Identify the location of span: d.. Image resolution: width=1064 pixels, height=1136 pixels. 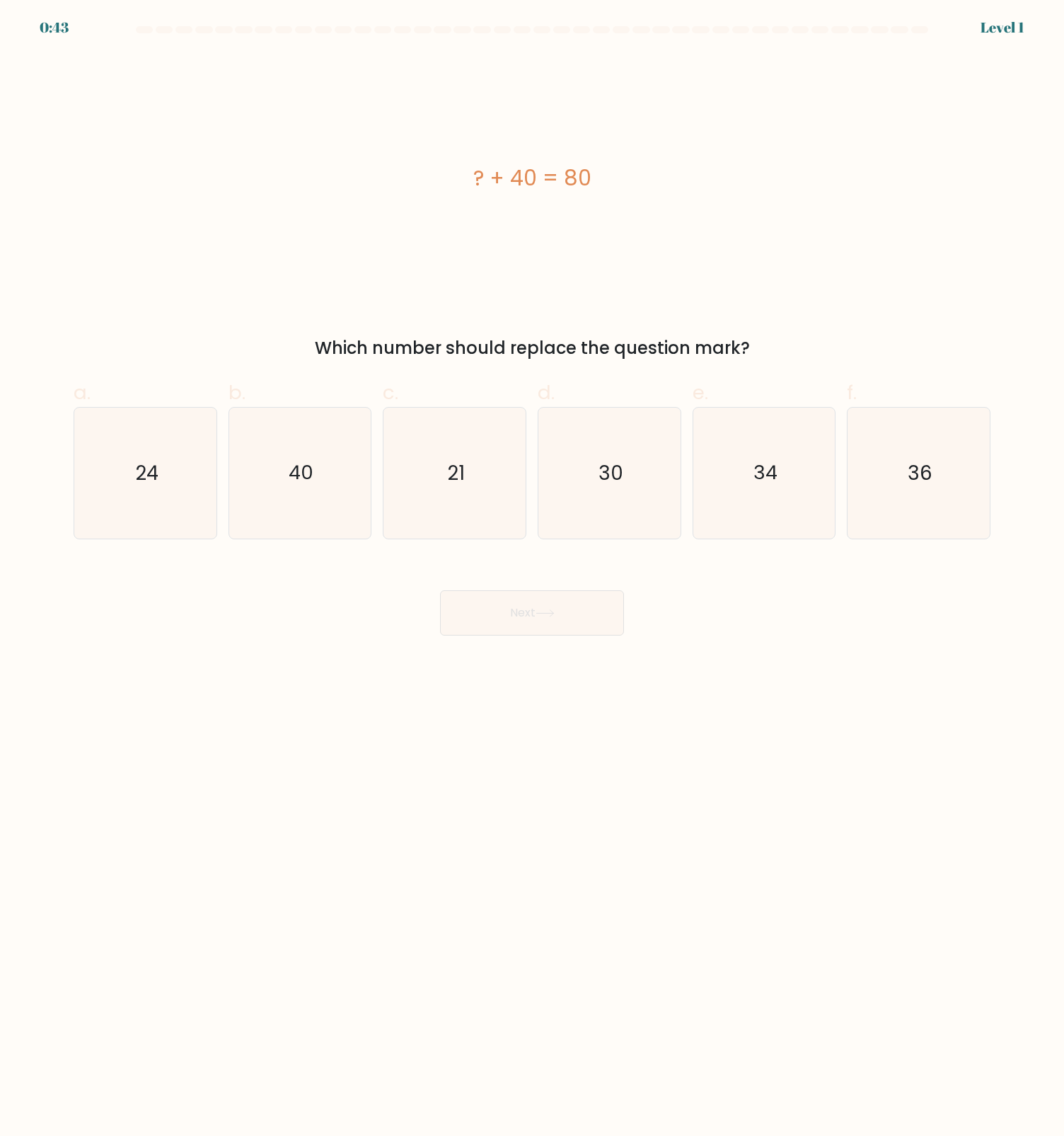
(546, 392).